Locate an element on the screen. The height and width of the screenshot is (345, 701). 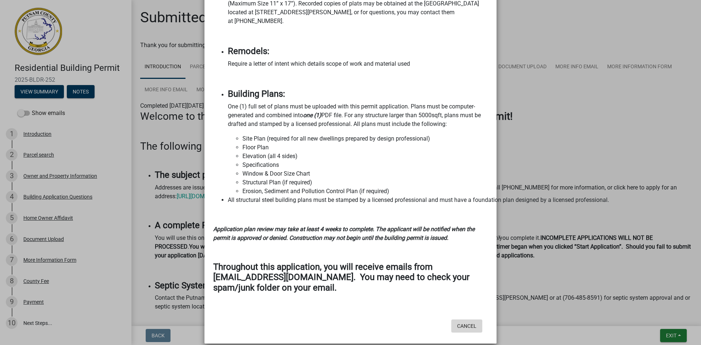
li: Erosion, Sediment and Pollution Control Plan (if required) is located at coordinates (365, 191).